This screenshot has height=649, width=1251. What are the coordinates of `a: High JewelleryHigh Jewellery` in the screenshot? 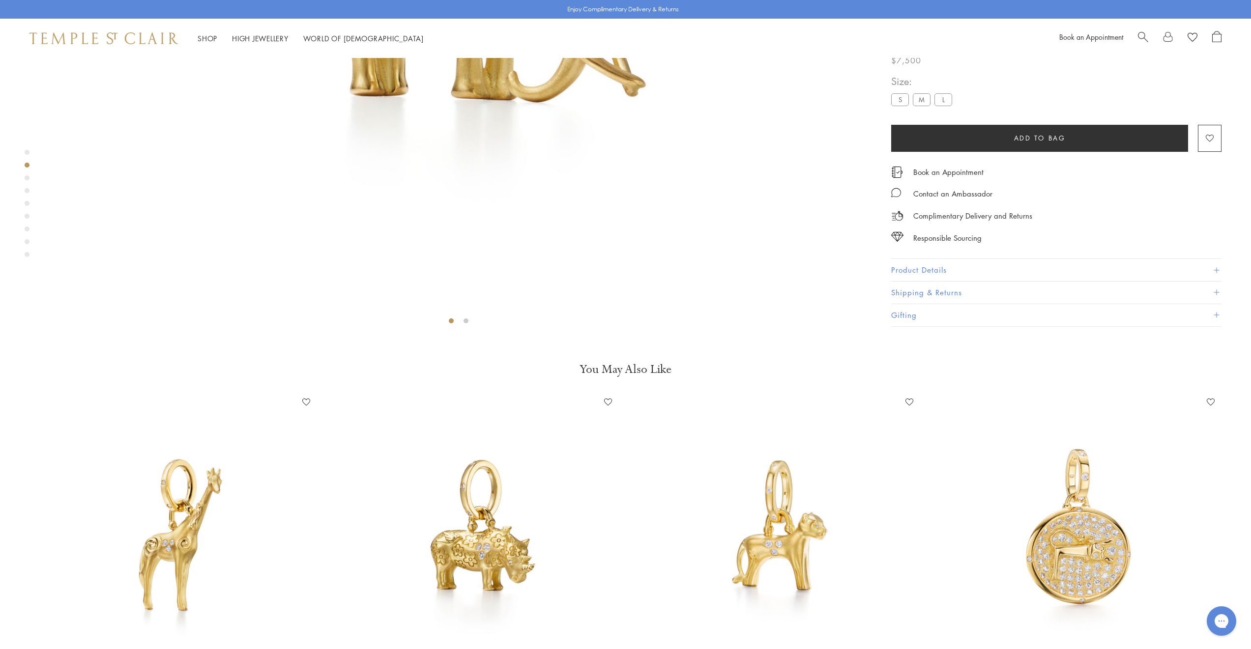 It's located at (260, 38).